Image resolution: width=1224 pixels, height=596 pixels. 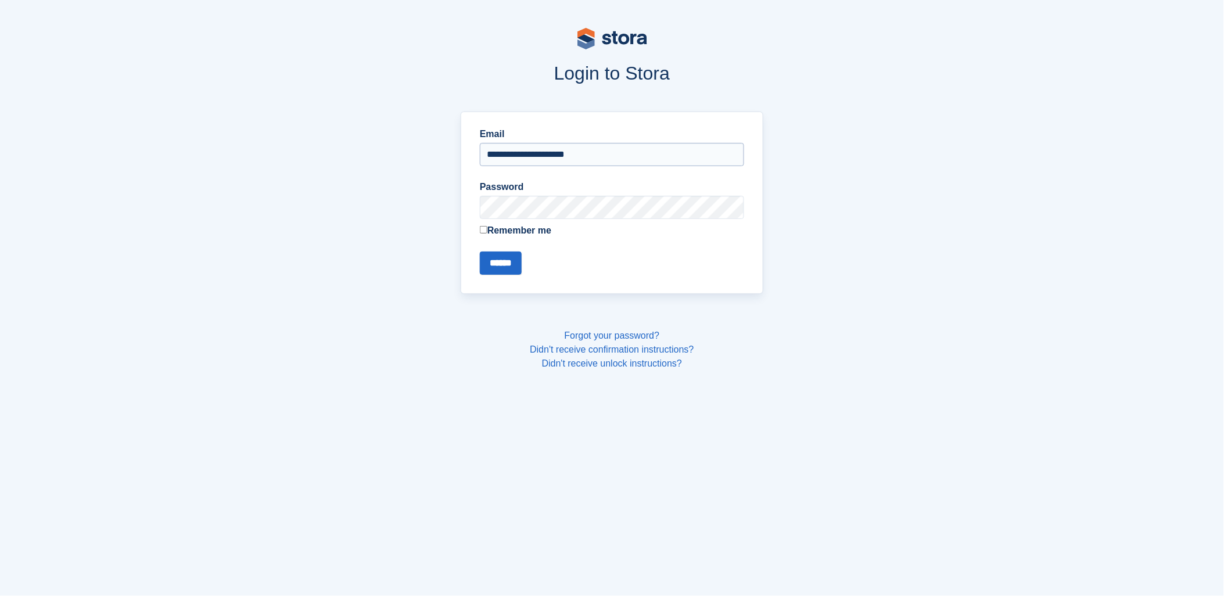 I want to click on label: Email, so click(x=612, y=134).